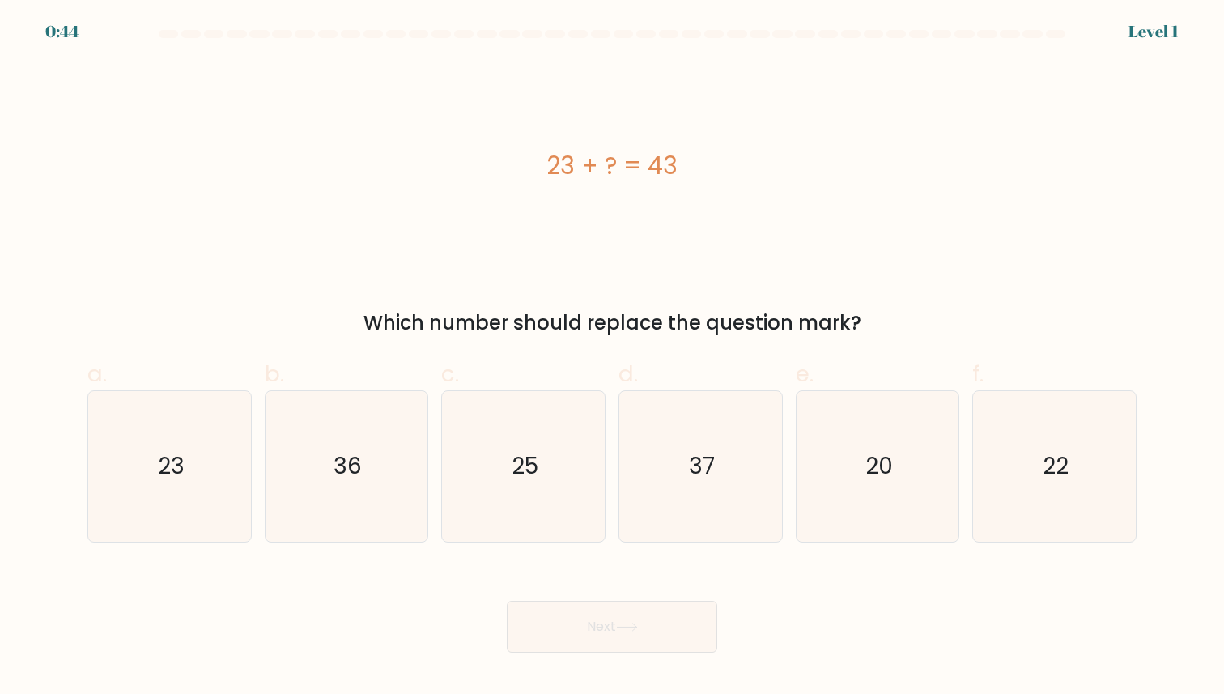 The width and height of the screenshot is (1224, 694). I want to click on div: Which number should replace the question mark?, so click(612, 323).